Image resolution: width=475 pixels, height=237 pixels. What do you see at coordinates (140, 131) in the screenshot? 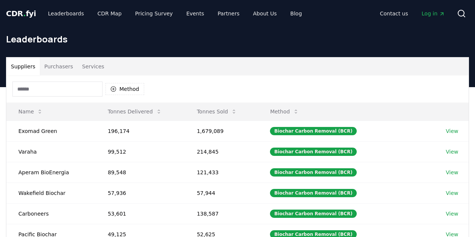
I see `td: 196,174` at bounding box center [140, 131].